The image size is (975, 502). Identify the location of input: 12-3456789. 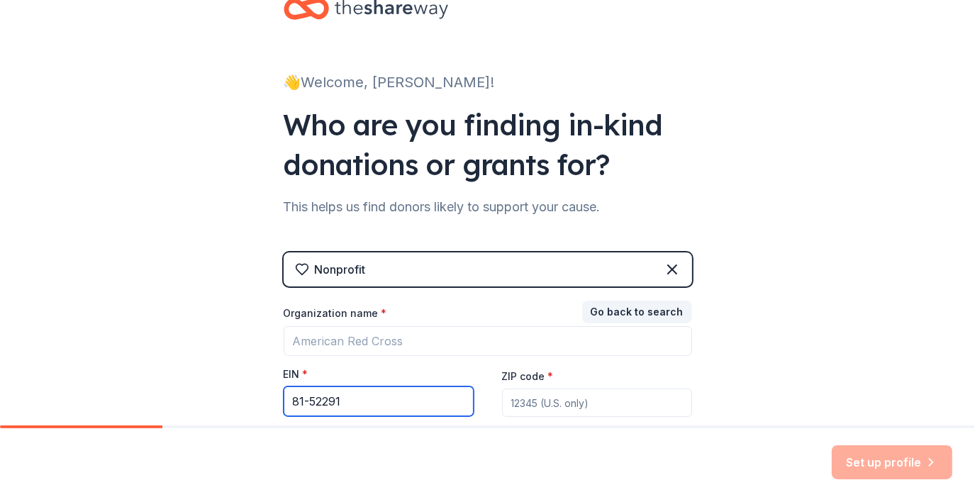
(379, 401).